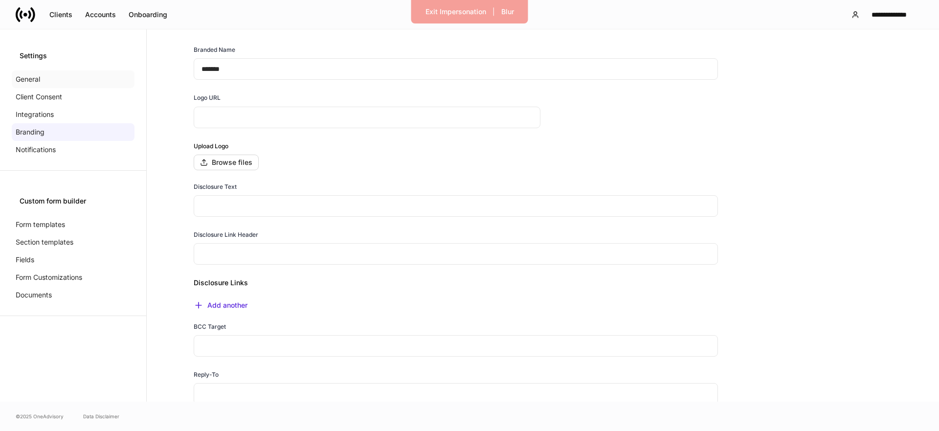  I want to click on p: Branding, so click(30, 132).